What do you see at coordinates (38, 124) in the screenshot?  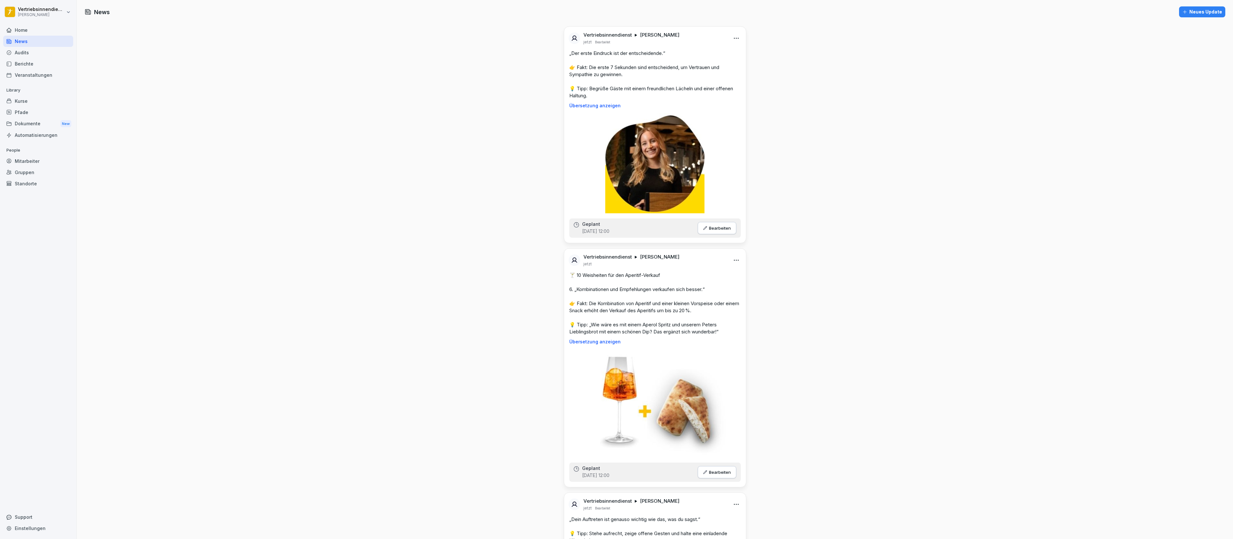 I see `div: Dokumente` at bounding box center [38, 124].